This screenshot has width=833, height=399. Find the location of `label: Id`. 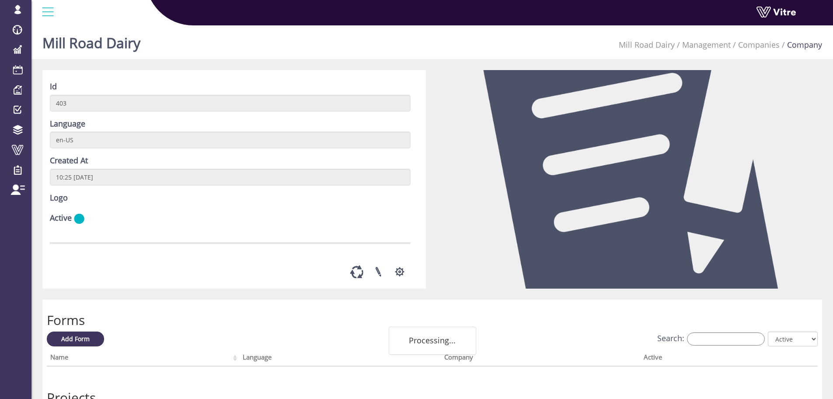

label: Id is located at coordinates (53, 87).